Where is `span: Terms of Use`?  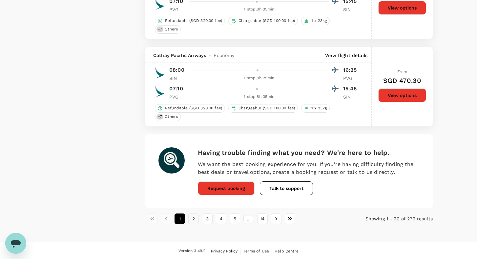 span: Terms of Use is located at coordinates (256, 251).